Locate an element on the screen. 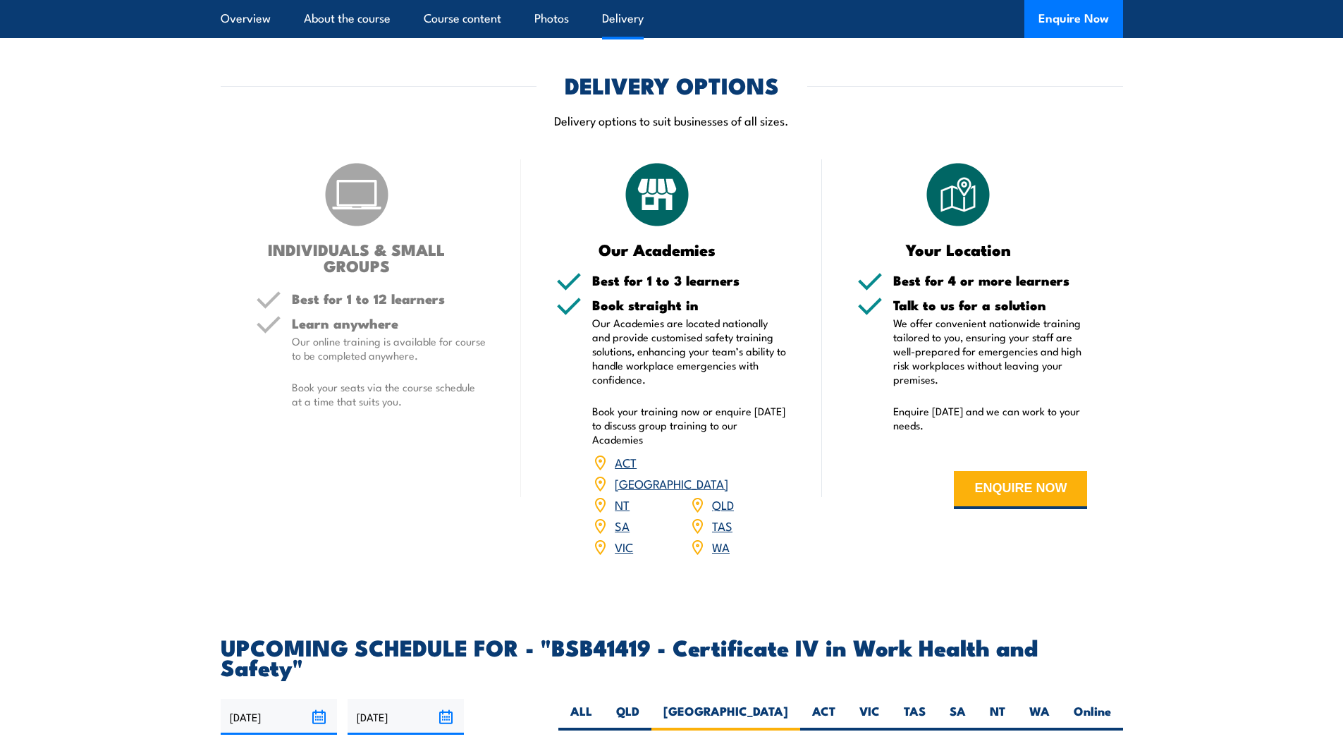 Image resolution: width=1343 pixels, height=751 pixels. h5: Book straight in is located at coordinates (689, 305).